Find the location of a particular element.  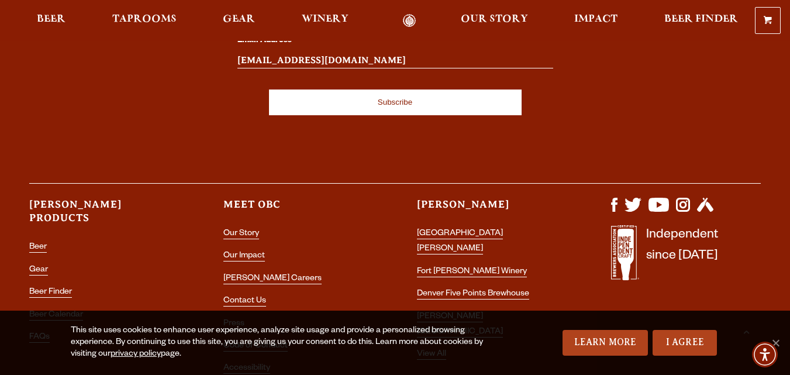

a: Impact is located at coordinates (596, 20).